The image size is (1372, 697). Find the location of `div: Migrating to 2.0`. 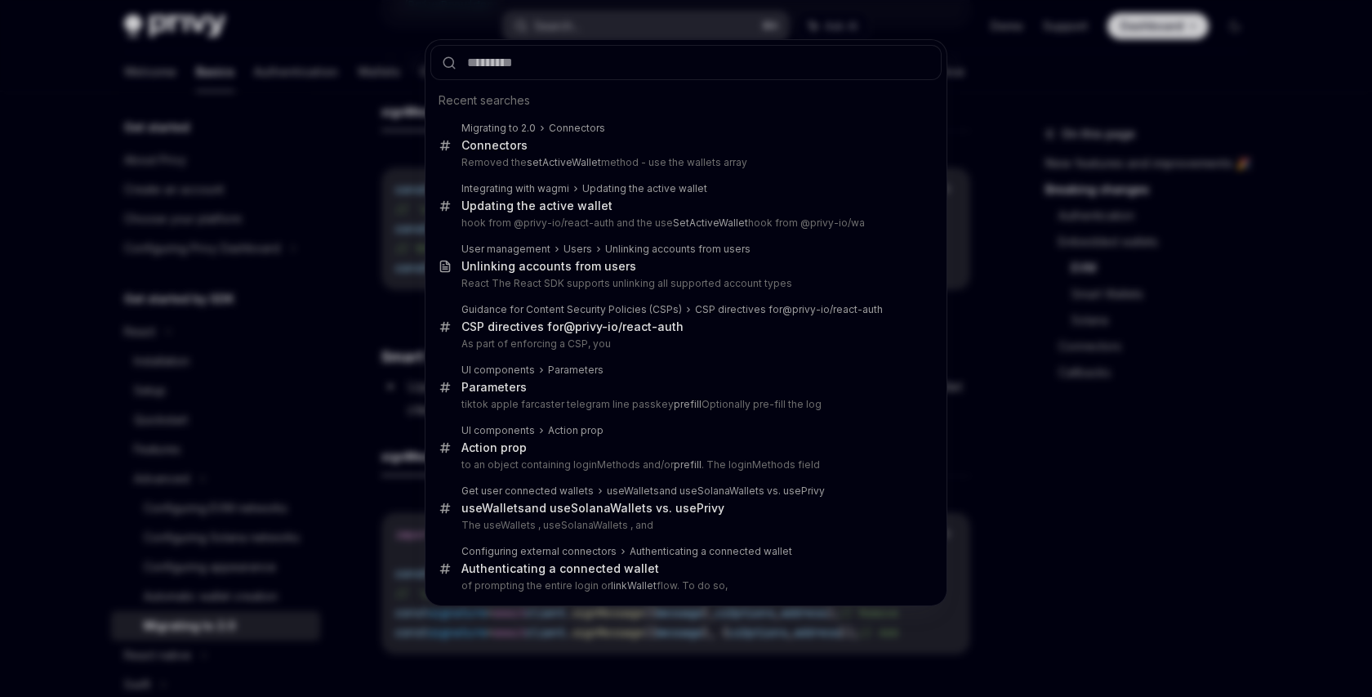

div: Migrating to 2.0 is located at coordinates (498, 128).